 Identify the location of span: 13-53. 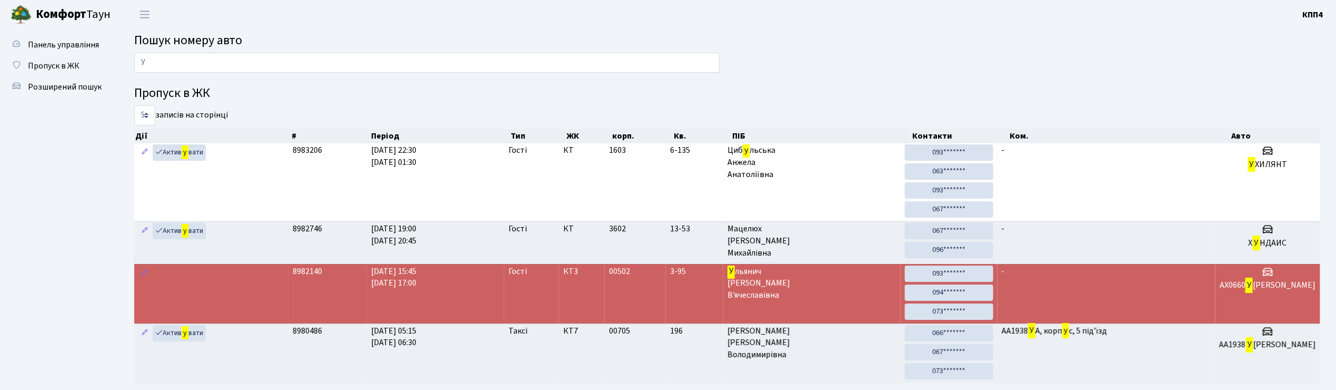
(695, 229).